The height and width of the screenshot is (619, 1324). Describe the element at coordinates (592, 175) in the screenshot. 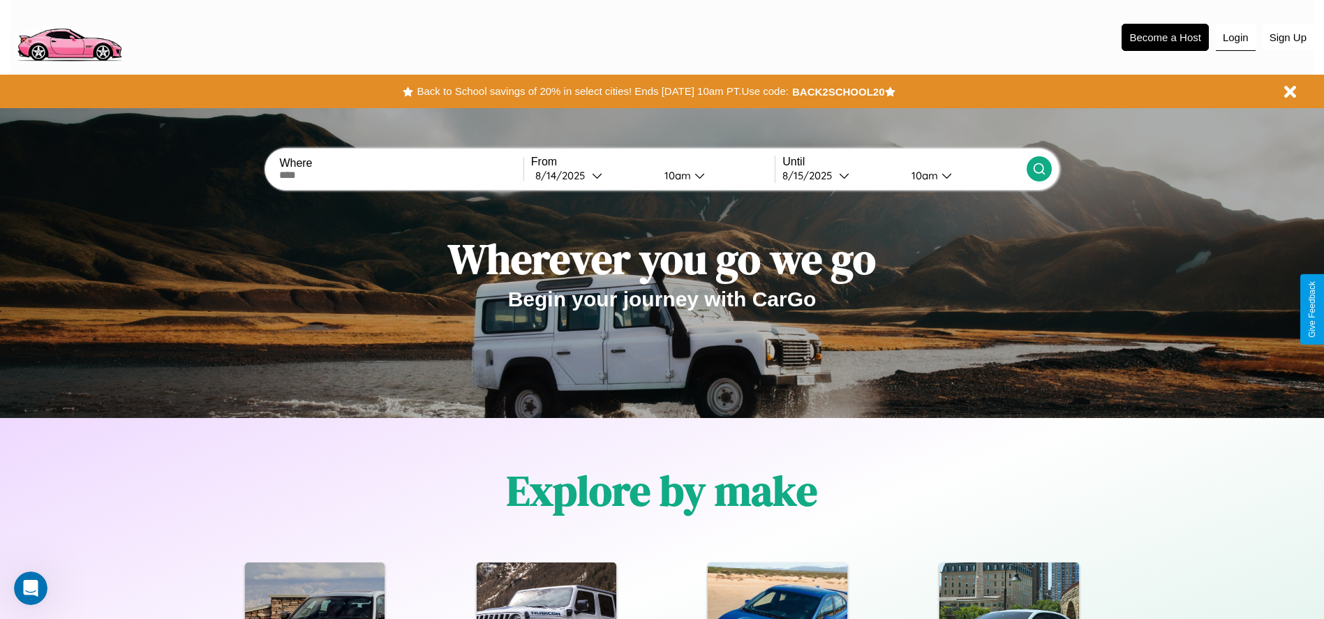

I see `button: 8/14/2025` at that location.